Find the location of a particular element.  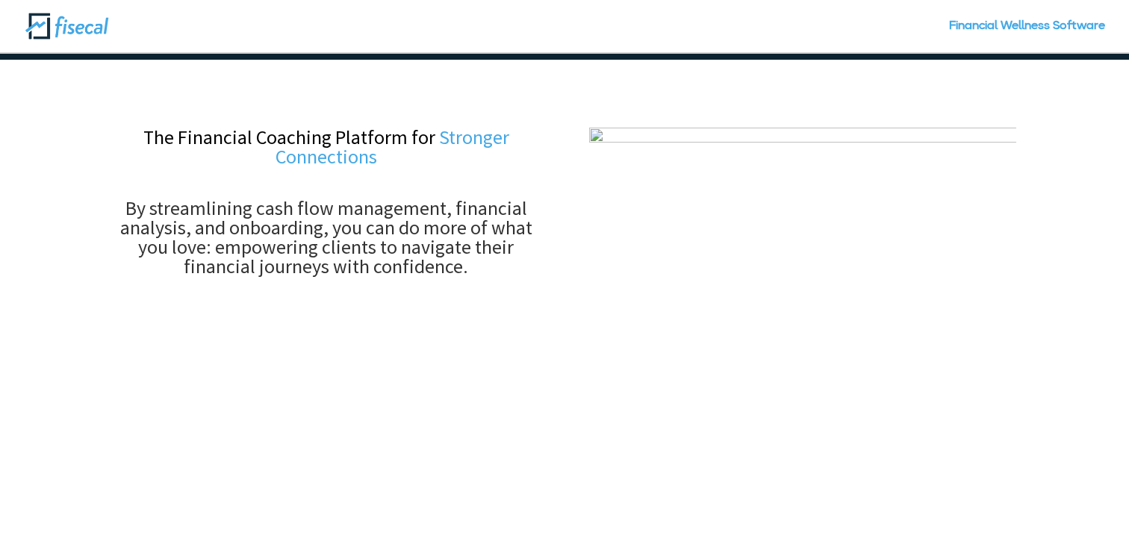

img: Screenshot 2024-01-09 150540 is located at coordinates (802, 284).